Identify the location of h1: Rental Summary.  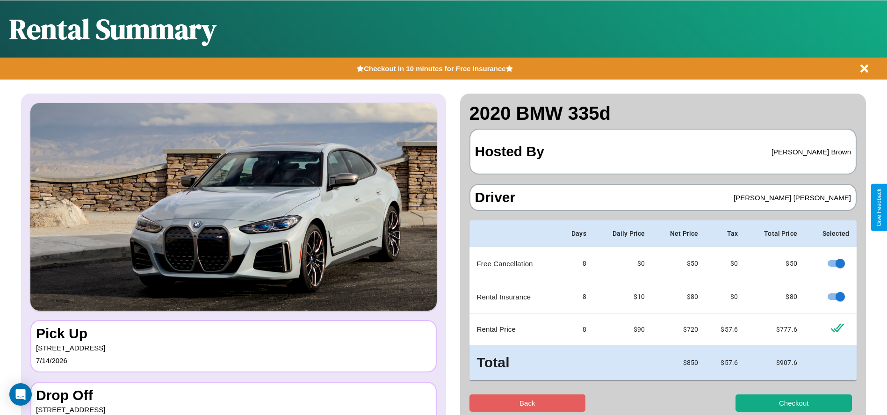
(113, 29).